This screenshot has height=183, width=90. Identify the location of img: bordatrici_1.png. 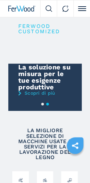
(21, 178).